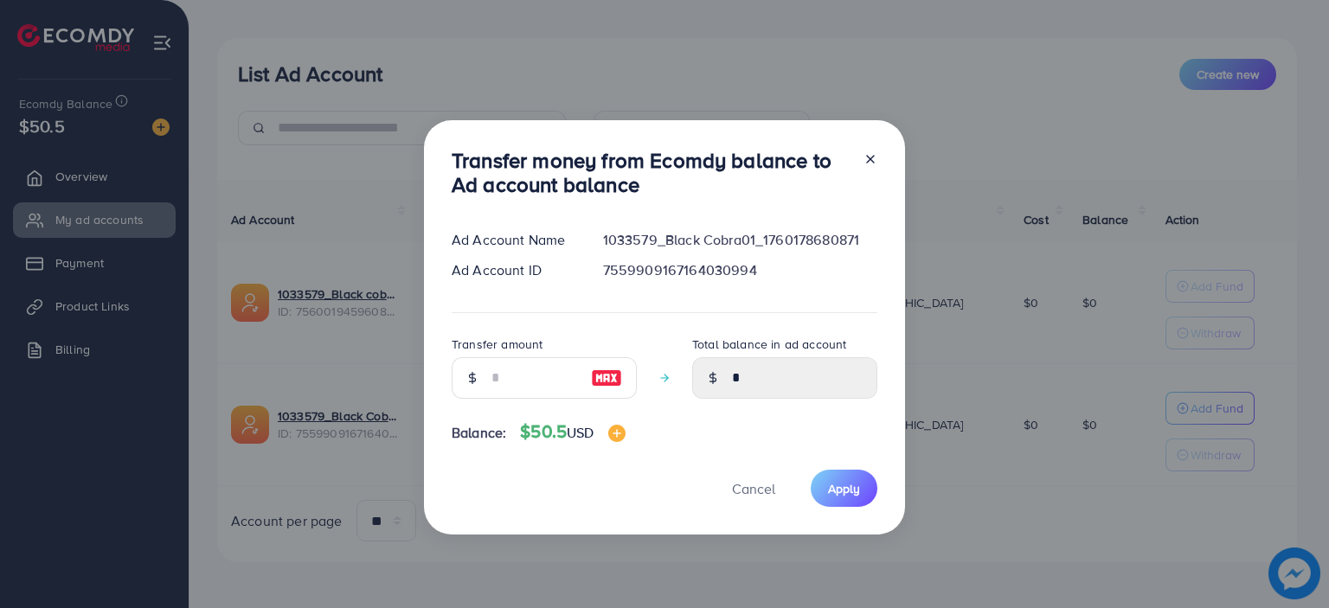  What do you see at coordinates (513, 270) in the screenshot?
I see `div: Ad Account ID` at bounding box center [513, 270].